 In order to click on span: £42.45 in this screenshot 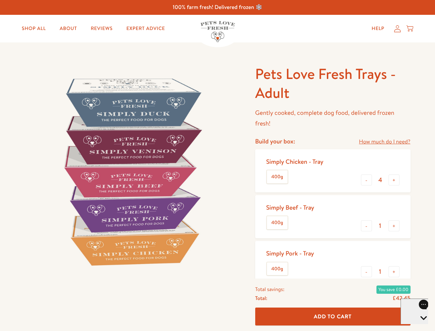, I will do `click(401, 298)`.